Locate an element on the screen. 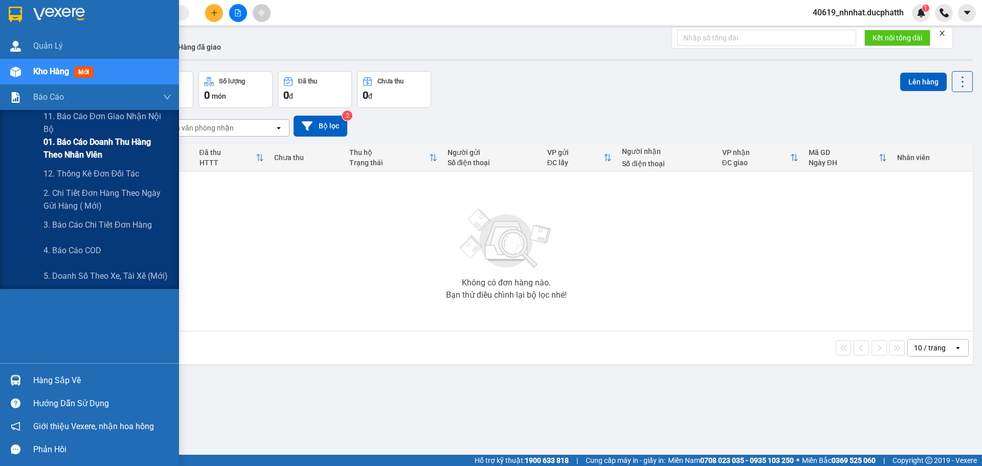 The width and height of the screenshot is (982, 466). span: aim is located at coordinates (261, 13).